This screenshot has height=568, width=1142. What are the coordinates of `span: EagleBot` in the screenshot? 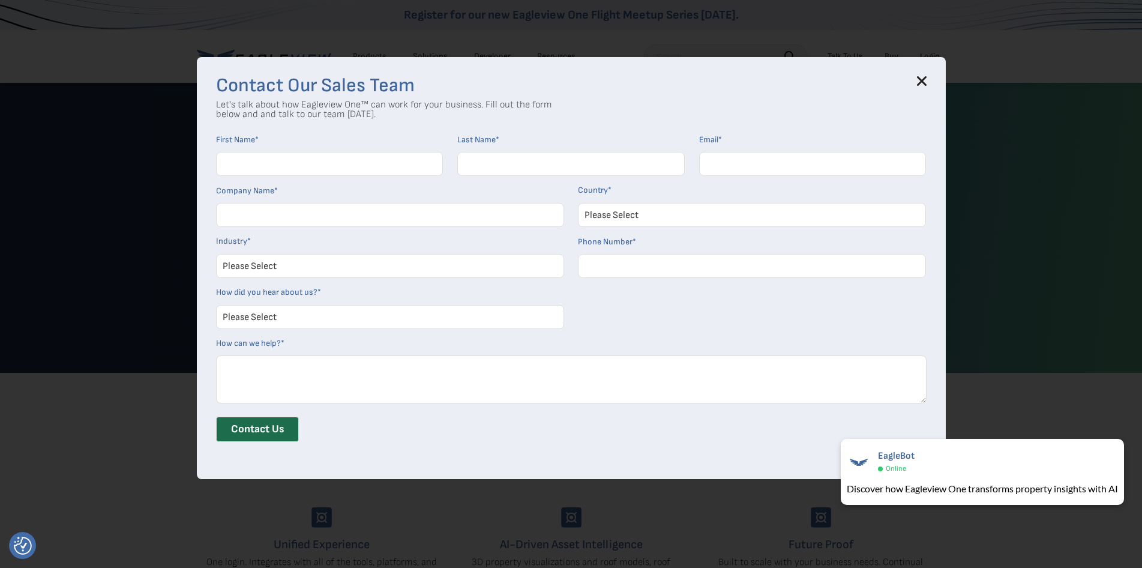 It's located at (896, 456).